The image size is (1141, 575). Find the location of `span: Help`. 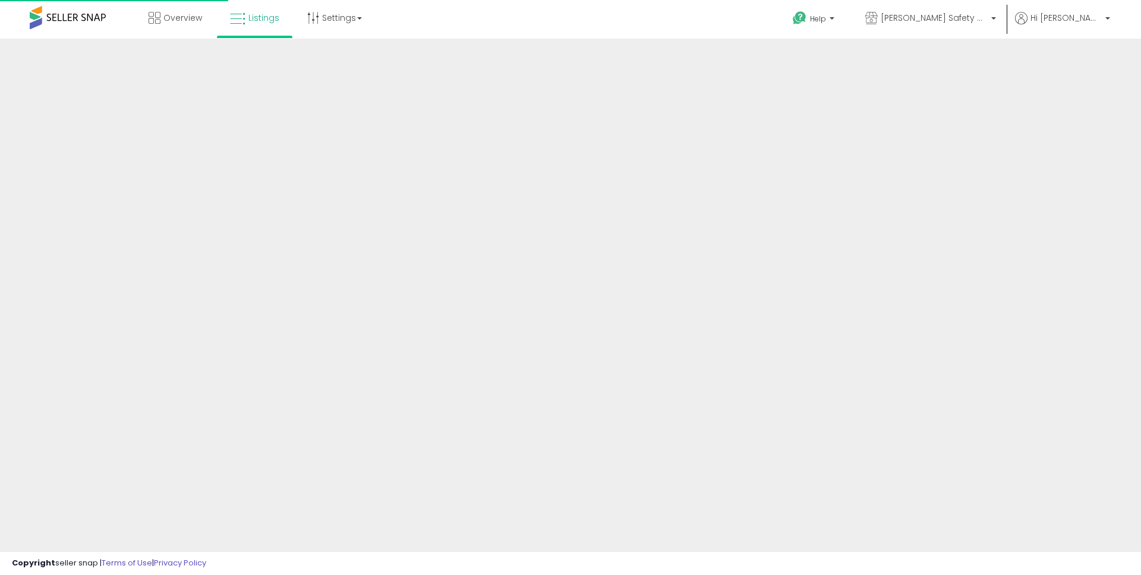

span: Help is located at coordinates (818, 18).